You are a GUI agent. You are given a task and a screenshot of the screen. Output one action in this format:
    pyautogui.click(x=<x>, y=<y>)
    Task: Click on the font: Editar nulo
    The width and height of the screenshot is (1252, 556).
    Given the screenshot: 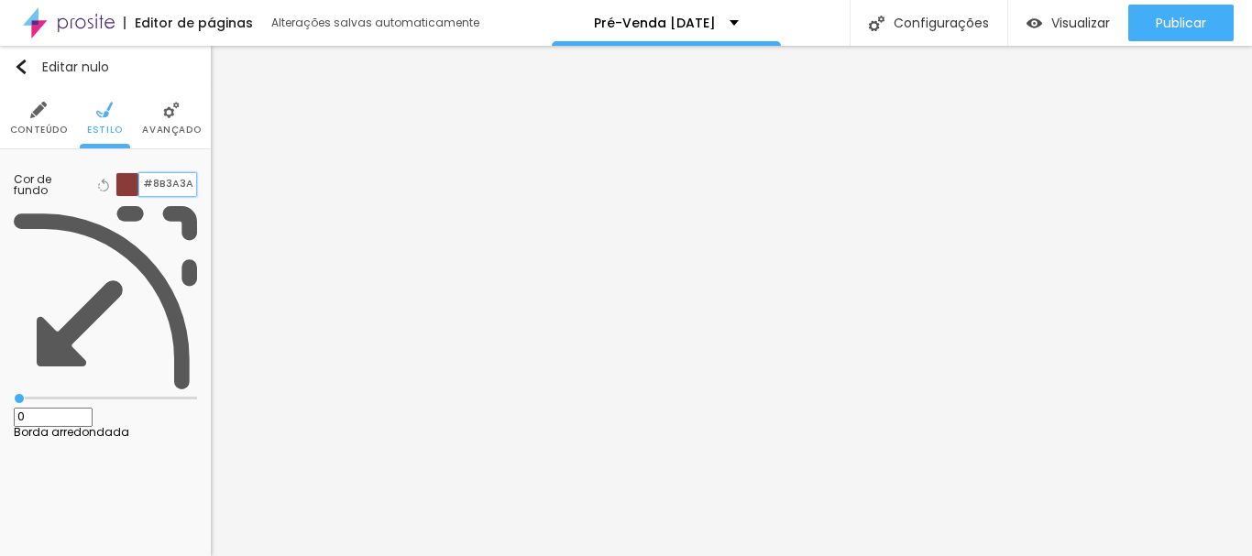 What is the action you would take?
    pyautogui.click(x=75, y=67)
    